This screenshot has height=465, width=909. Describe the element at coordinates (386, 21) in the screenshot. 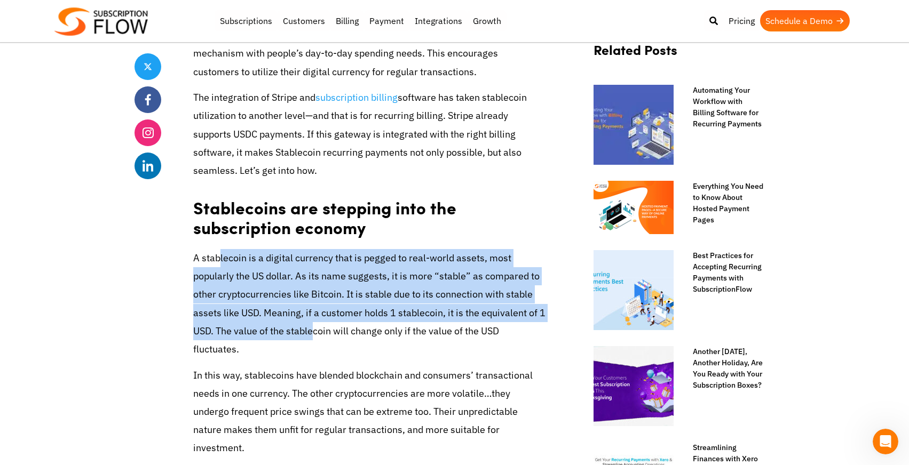

I see `a: Payment` at that location.